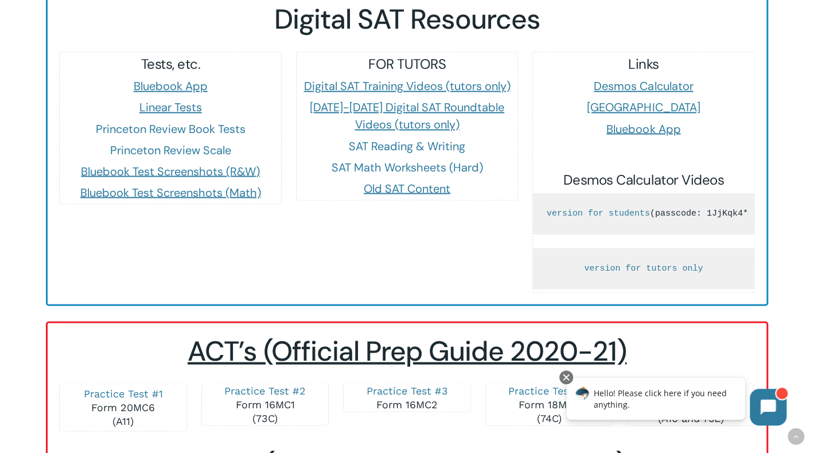 This screenshot has height=453, width=814. What do you see at coordinates (123, 407) in the screenshot?
I see `p: Form 20MC6 (A11)` at bounding box center [123, 407].